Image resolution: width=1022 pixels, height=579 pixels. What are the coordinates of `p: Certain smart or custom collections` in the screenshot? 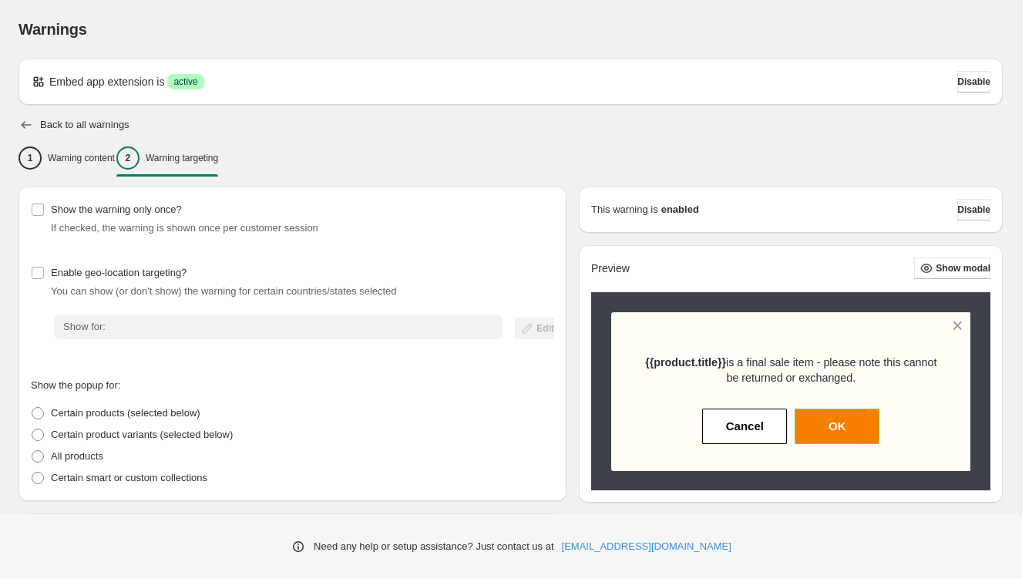 It's located at (129, 478).